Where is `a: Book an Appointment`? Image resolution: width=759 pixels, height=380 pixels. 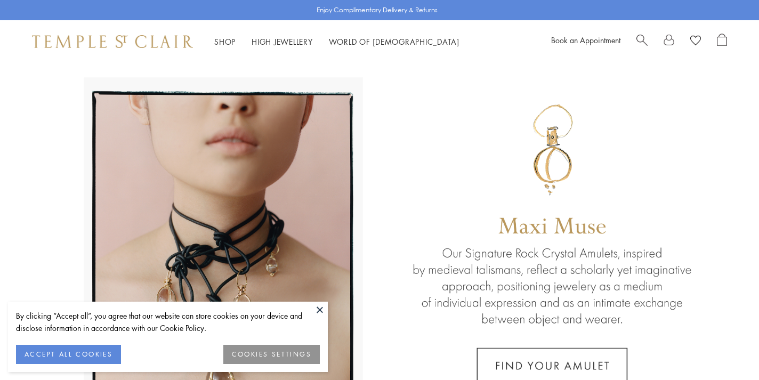
a: Book an Appointment is located at coordinates (586, 40).